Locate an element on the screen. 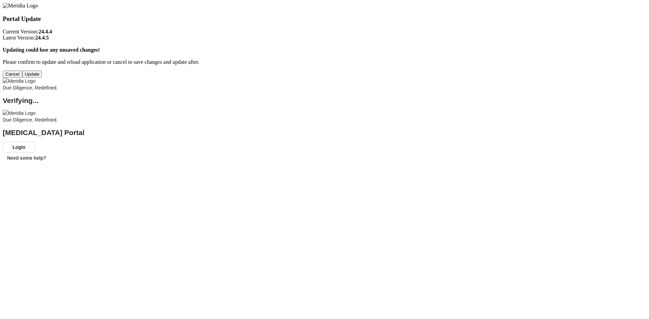 The image size is (649, 319). button: Login is located at coordinates (19, 147).